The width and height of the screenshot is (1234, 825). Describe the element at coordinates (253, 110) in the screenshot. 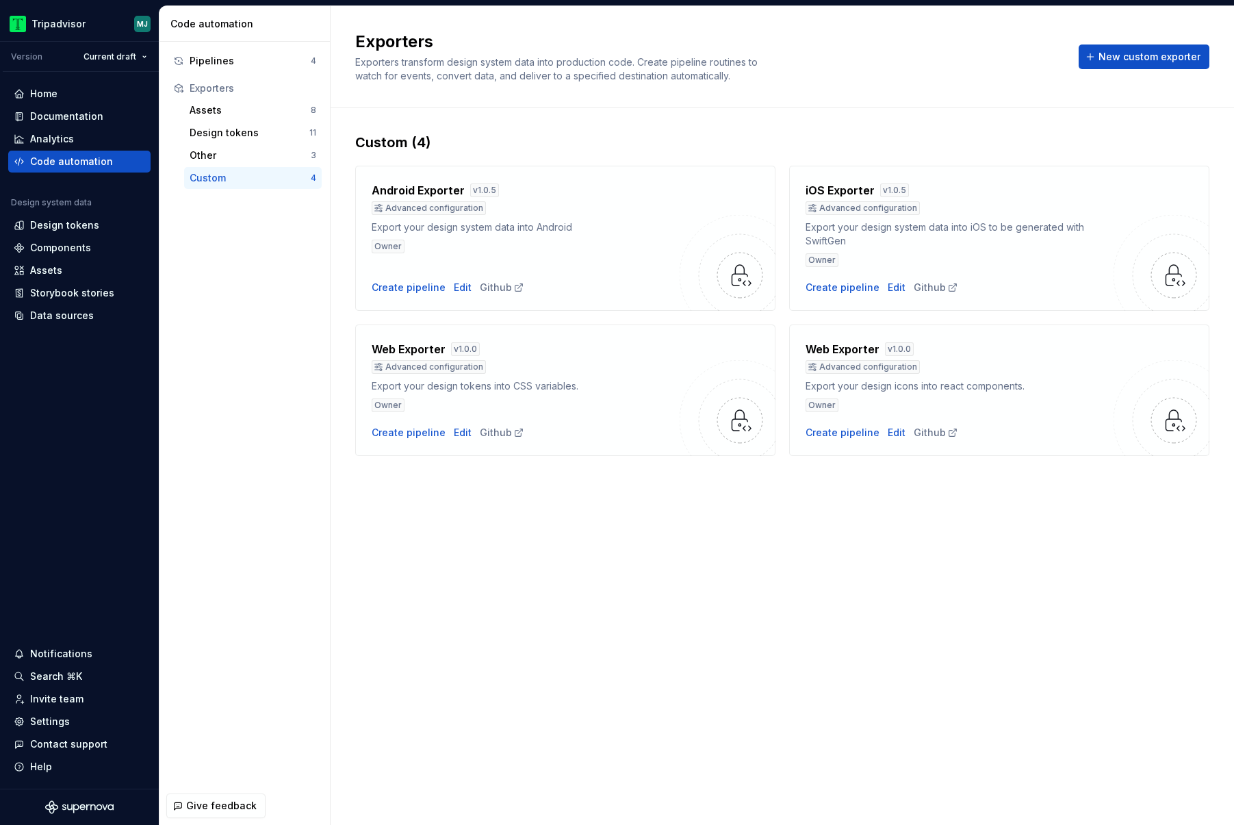

I see `button: Assets8` at that location.